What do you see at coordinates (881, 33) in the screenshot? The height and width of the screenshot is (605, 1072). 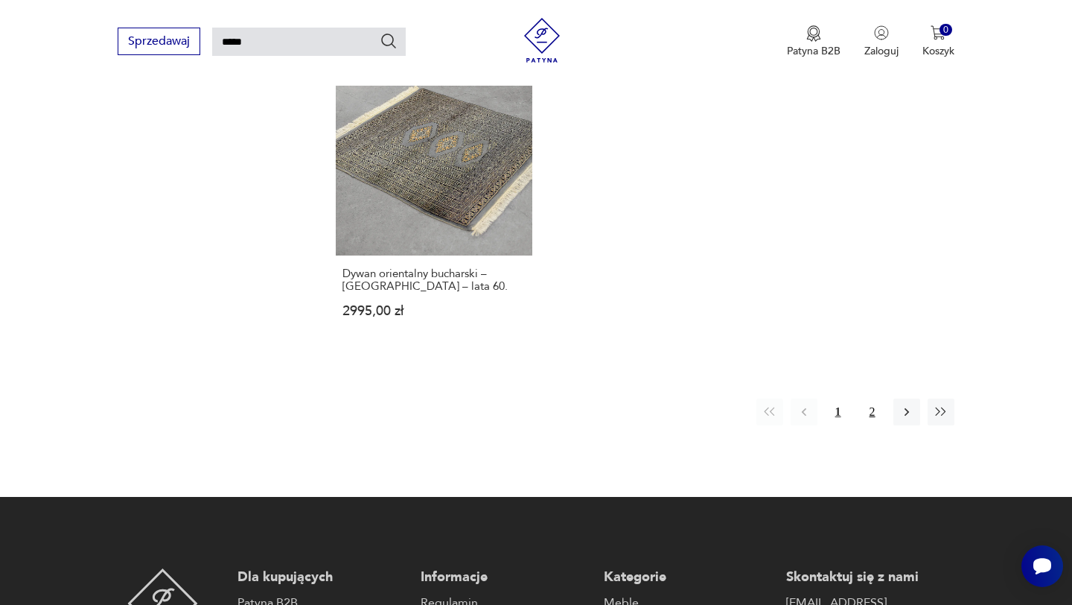 I see `img: Ikonka użytkownika` at bounding box center [881, 33].